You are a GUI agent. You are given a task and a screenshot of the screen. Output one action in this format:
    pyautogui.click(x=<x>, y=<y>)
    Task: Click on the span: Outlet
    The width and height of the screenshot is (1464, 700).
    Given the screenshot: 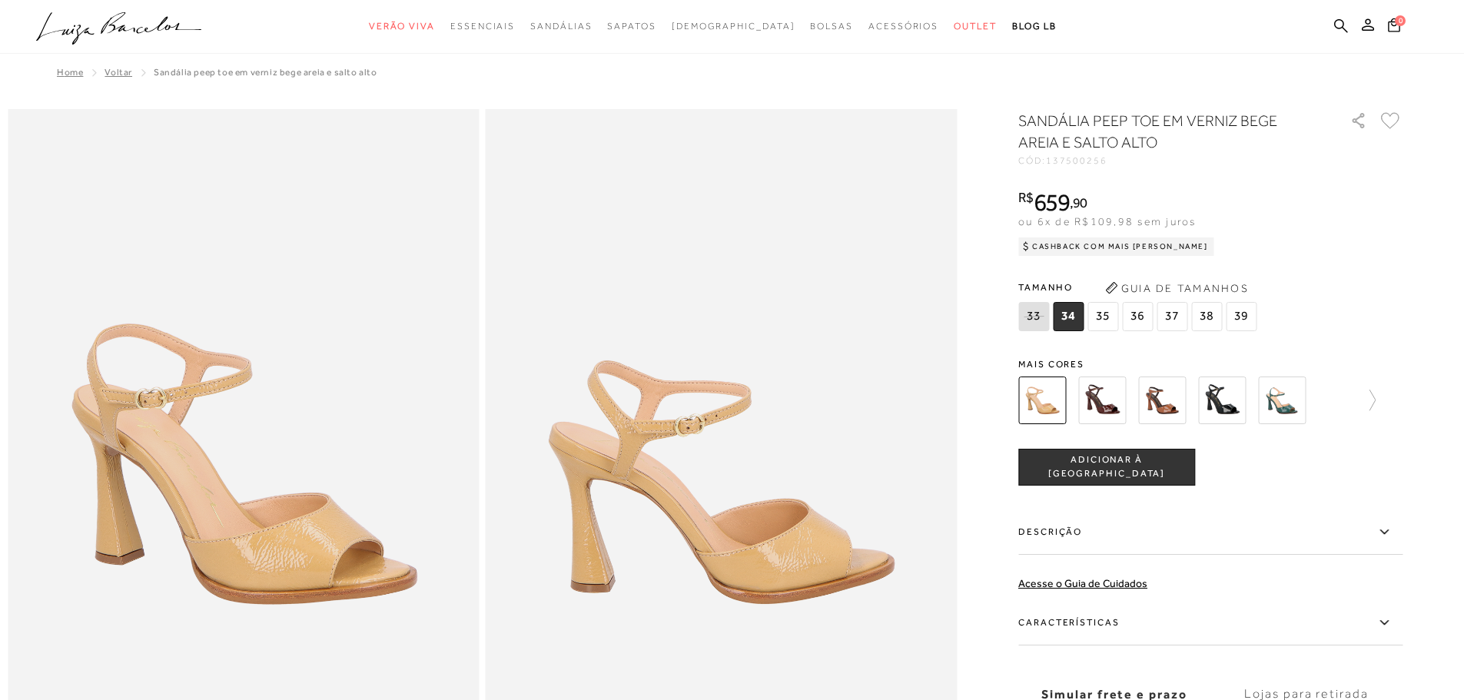 What is the action you would take?
    pyautogui.click(x=975, y=26)
    